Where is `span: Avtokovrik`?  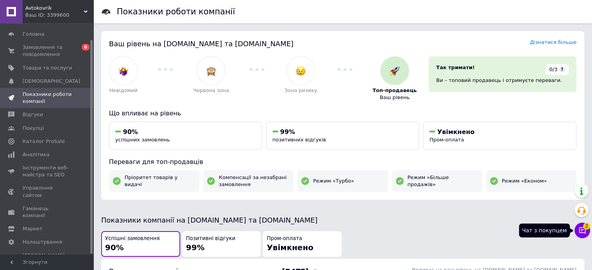
span: Avtokovrik is located at coordinates (54, 8).